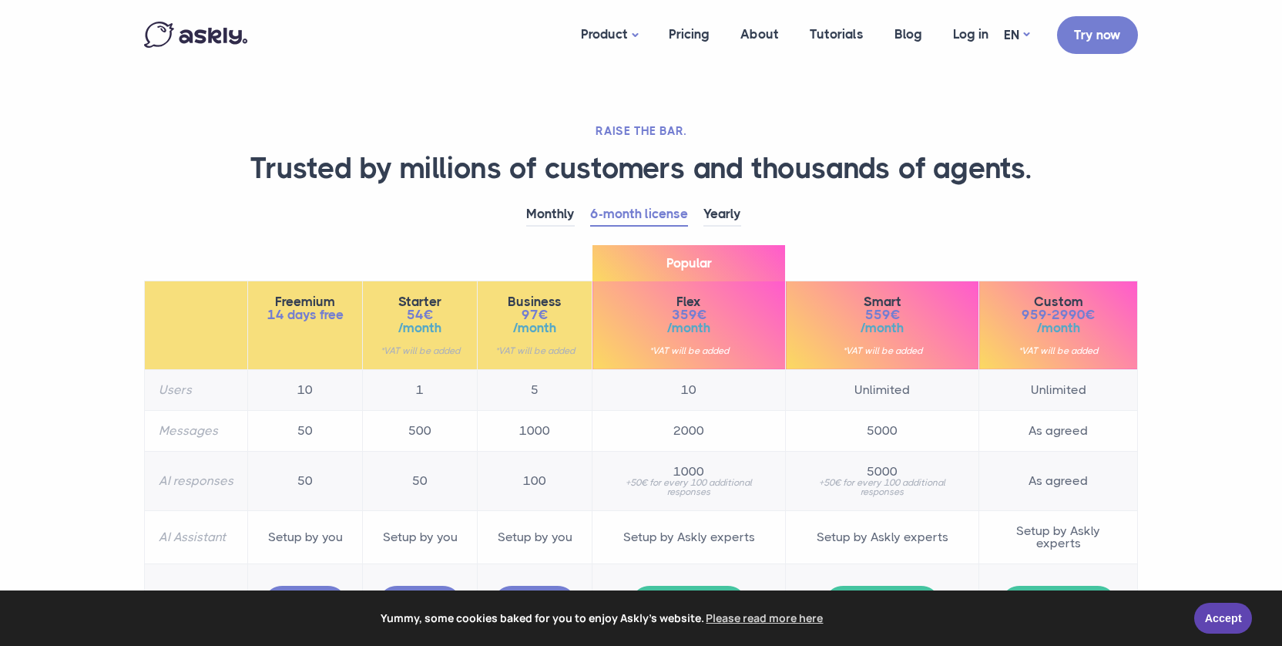  Describe the element at coordinates (535, 389) in the screenshot. I see `td: 5` at that location.